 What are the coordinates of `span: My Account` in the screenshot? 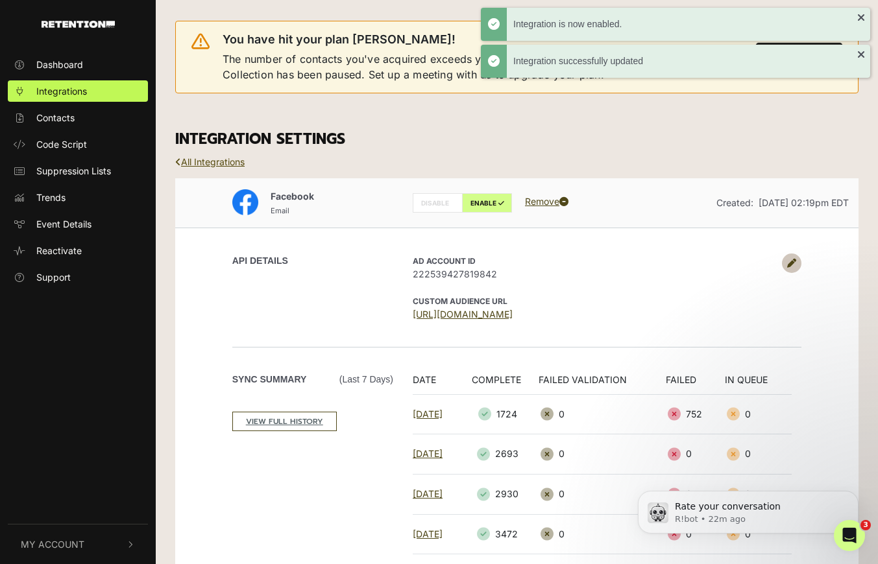 It's located at (53, 544).